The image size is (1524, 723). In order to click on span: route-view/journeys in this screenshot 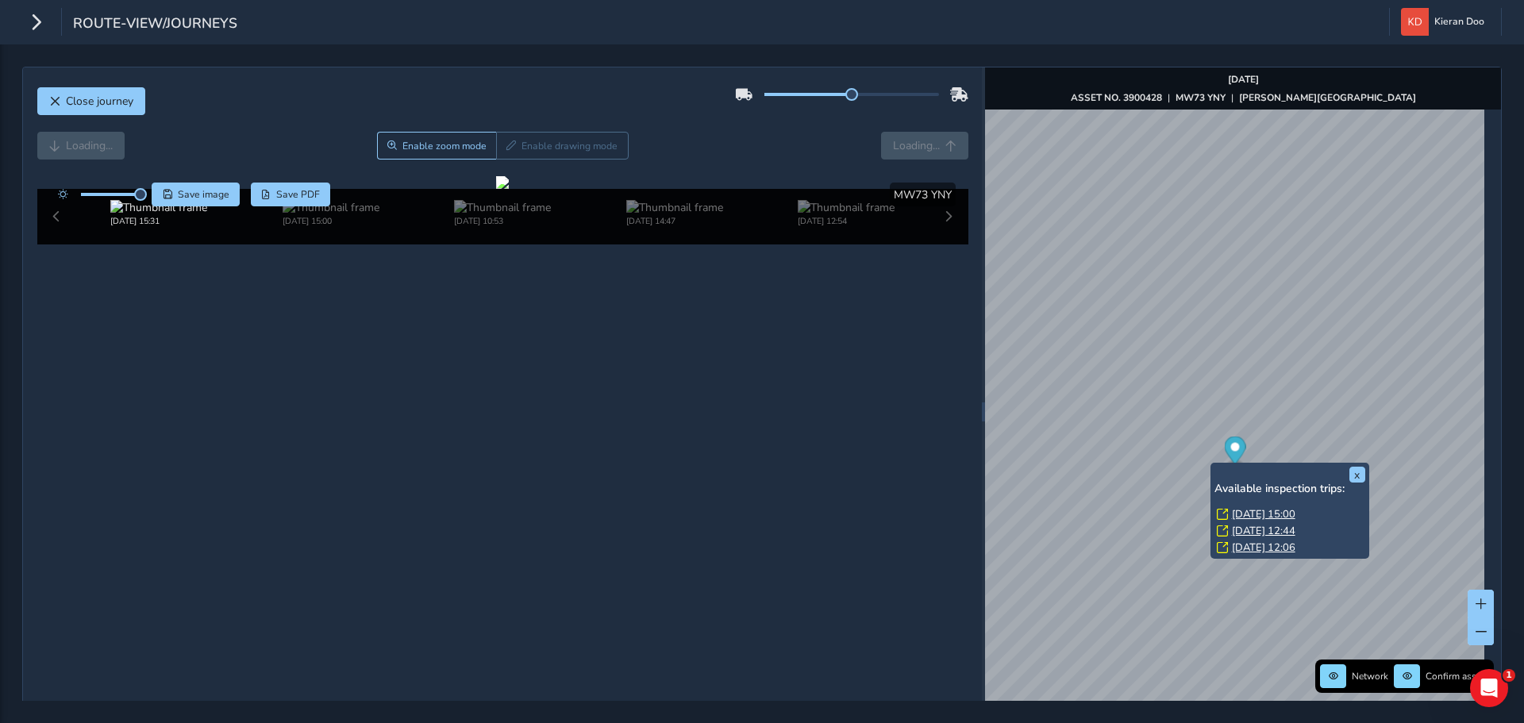, I will do `click(155, 25)`.